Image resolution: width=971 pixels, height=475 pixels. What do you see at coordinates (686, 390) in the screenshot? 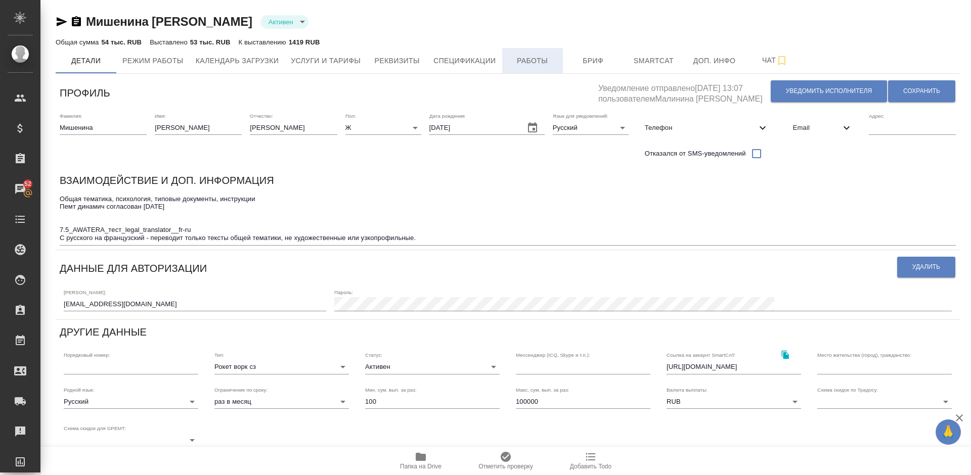
I see `label: Валюта выплаты:` at bounding box center [686, 390].